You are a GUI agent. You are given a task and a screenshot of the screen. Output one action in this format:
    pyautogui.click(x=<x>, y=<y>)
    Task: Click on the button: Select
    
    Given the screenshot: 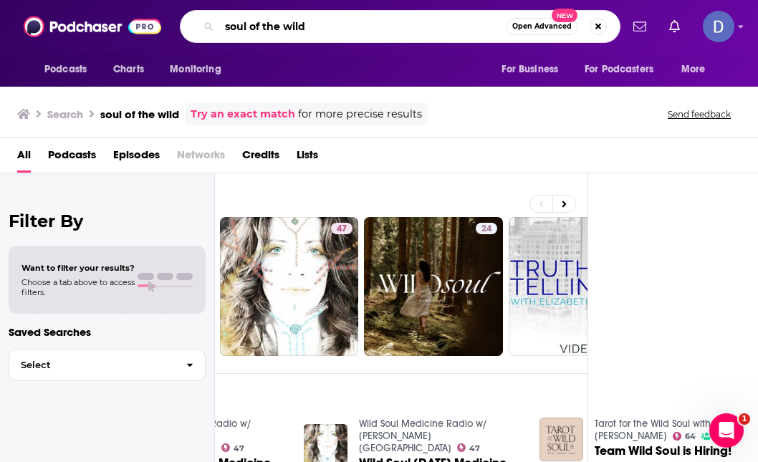 What is the action you would take?
    pyautogui.click(x=107, y=365)
    